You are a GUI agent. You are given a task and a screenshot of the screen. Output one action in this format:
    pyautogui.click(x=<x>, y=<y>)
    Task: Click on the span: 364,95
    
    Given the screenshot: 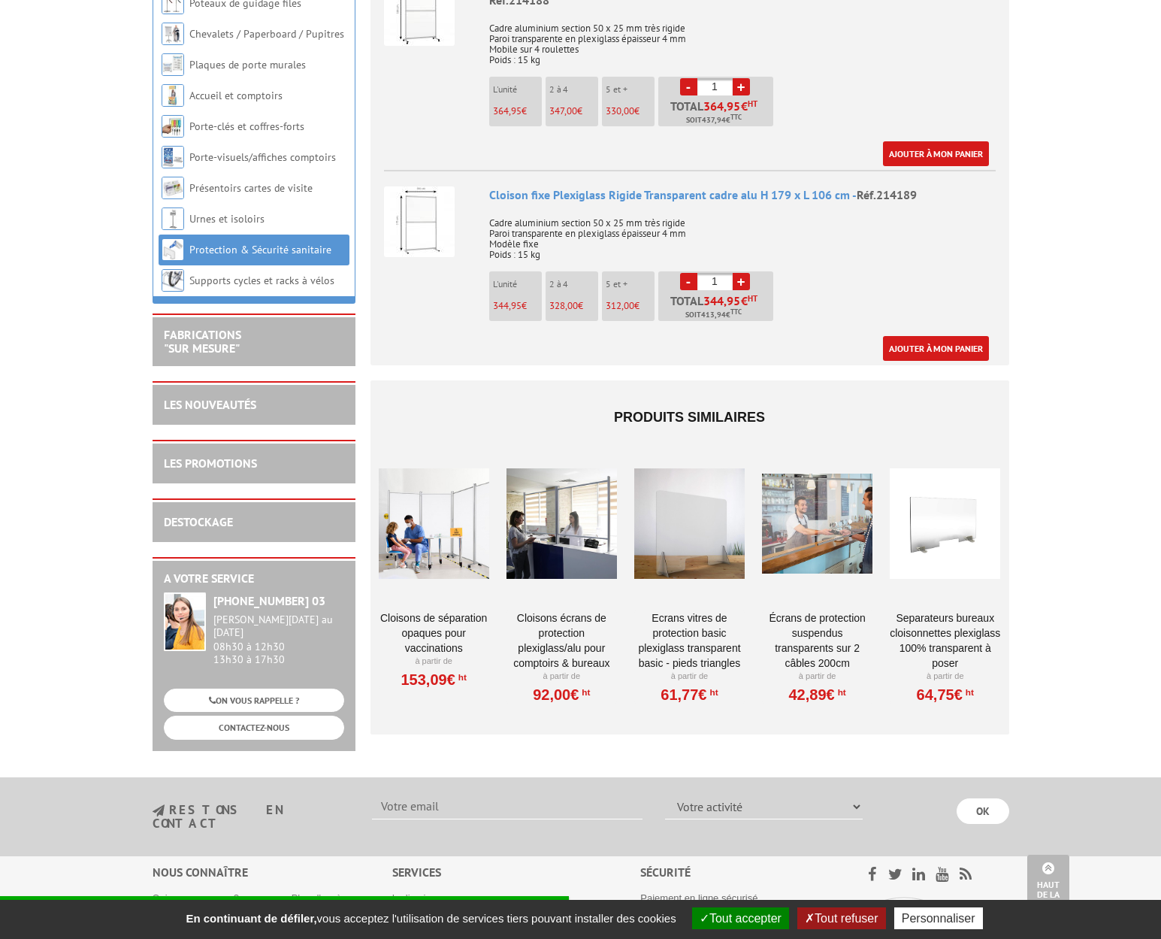 What is the action you would take?
    pyautogui.click(x=722, y=106)
    